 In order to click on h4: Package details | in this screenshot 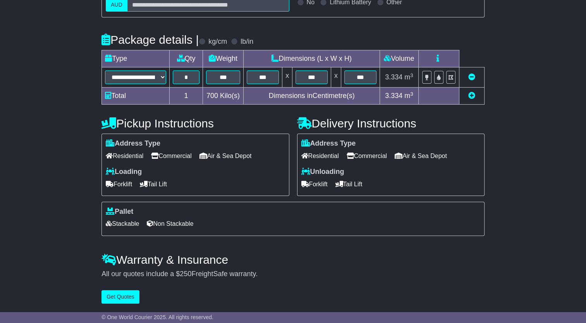, I will do `click(150, 40)`.